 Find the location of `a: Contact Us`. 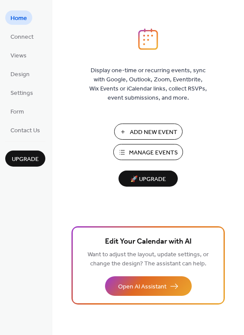

a: Contact Us is located at coordinates (25, 130).